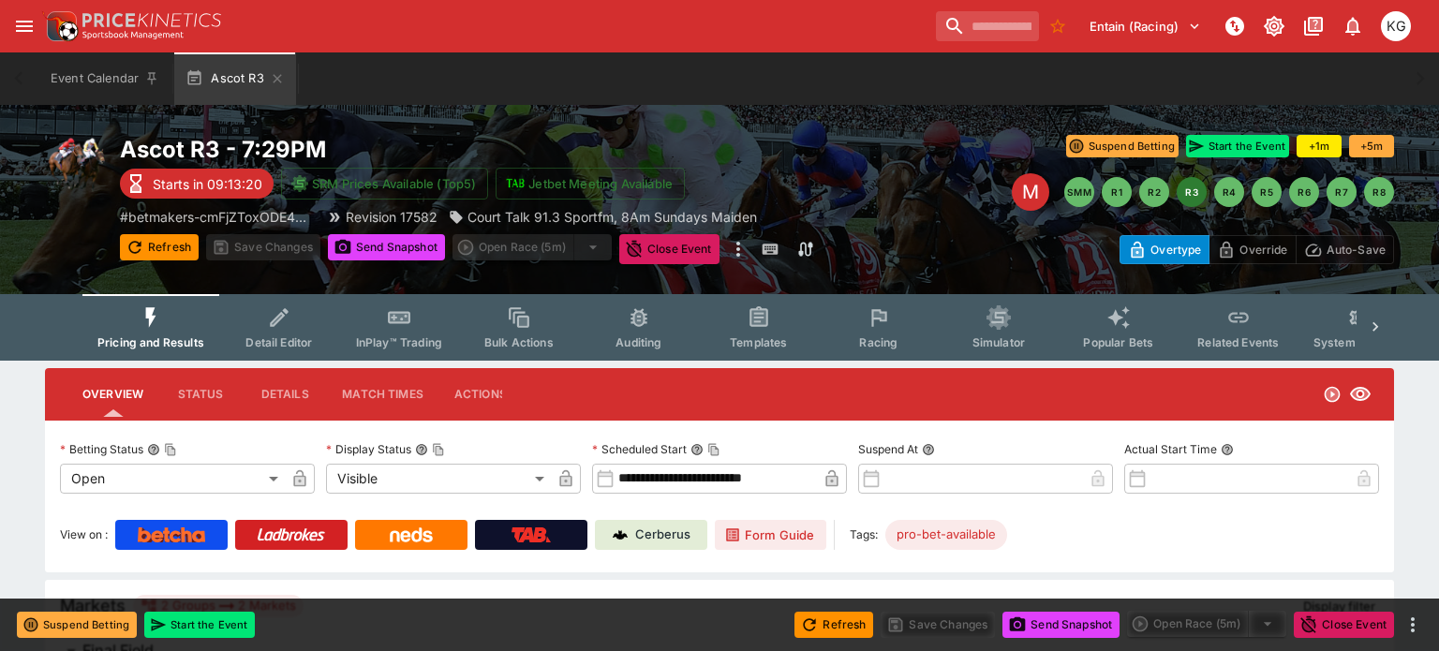 The height and width of the screenshot is (651, 1439). What do you see at coordinates (1170, 449) in the screenshot?
I see `p: Actual Start Time` at bounding box center [1170, 449].